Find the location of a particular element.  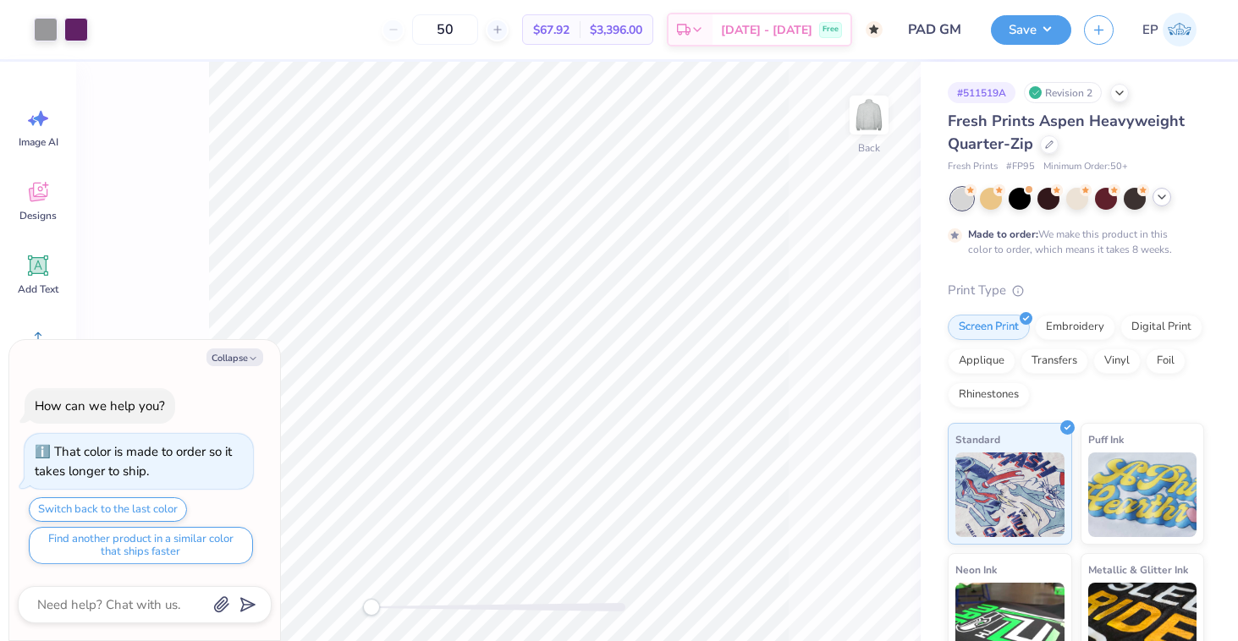

button: Switch back to the last color is located at coordinates (107, 509).